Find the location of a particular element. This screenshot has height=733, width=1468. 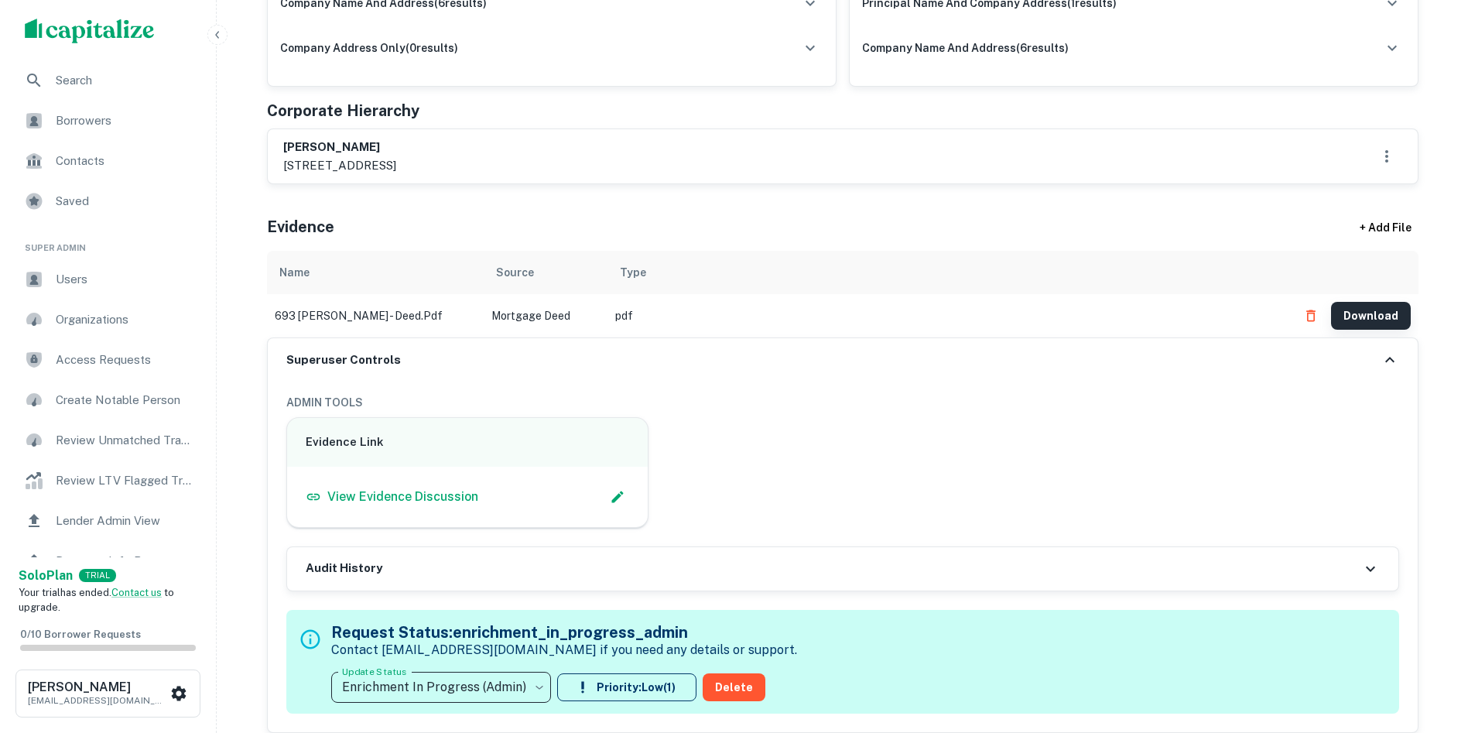

th: Type is located at coordinates (948, 272).